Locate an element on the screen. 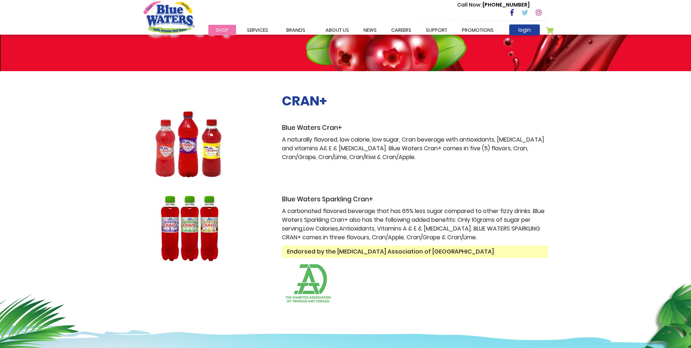 Image resolution: width=691 pixels, height=348 pixels. a: login is located at coordinates (525, 30).